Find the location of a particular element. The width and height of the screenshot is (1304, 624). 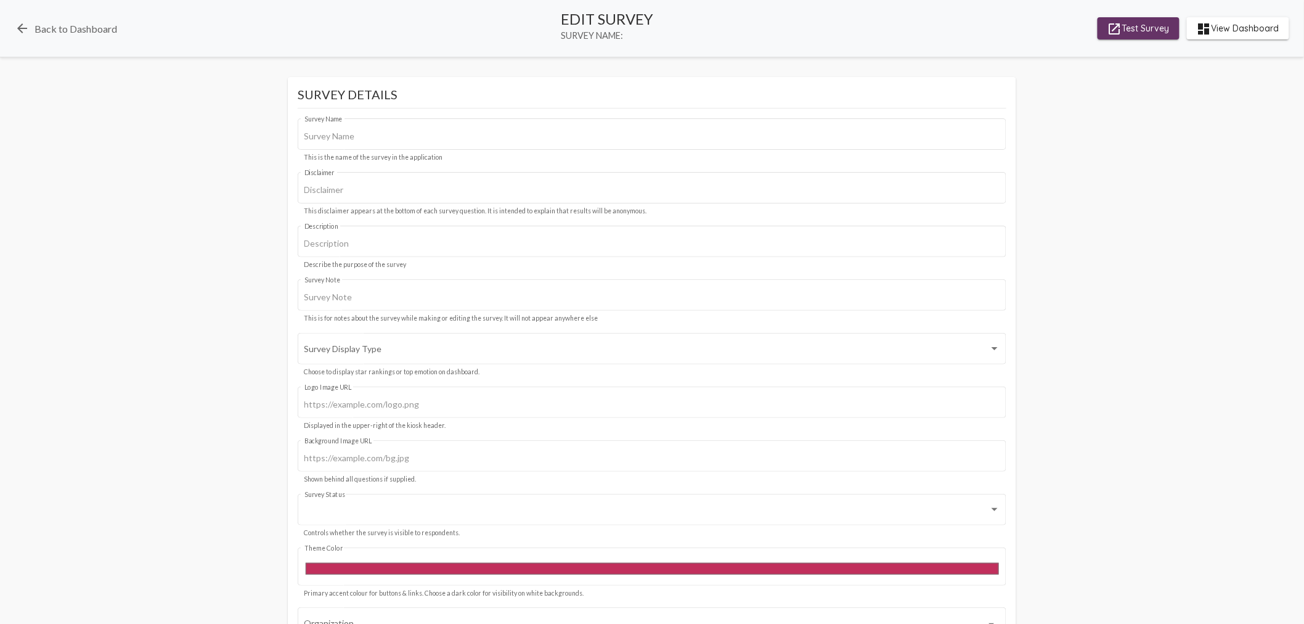

mat-hint: This is the name of the survey in the application is located at coordinates (374, 158).